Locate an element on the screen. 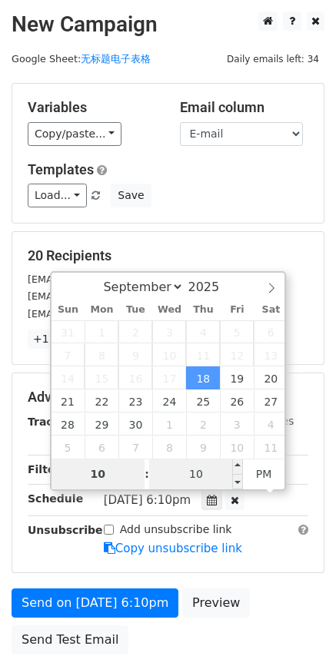  span: Sat is located at coordinates (270, 310).